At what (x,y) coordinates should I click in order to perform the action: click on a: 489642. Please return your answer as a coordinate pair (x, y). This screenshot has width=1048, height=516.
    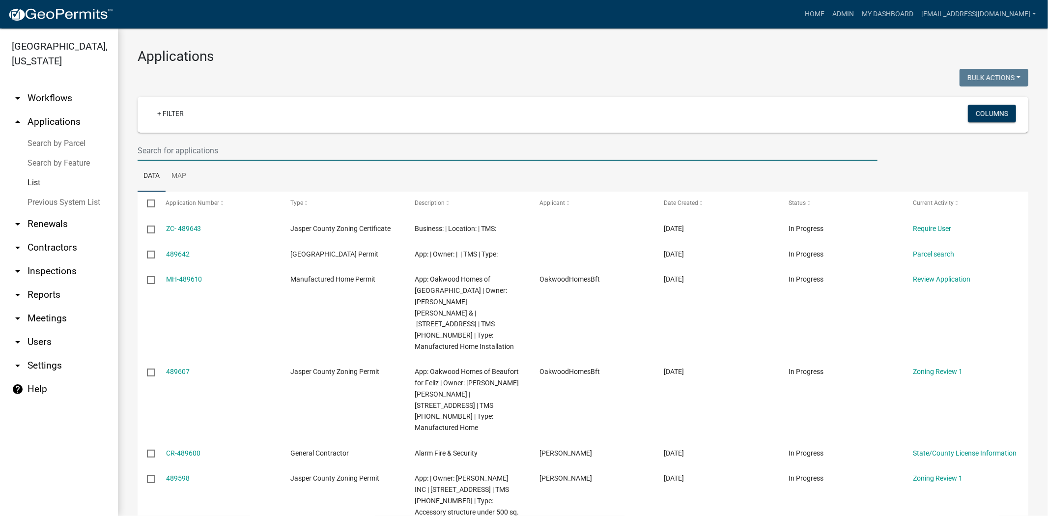
    Looking at the image, I should click on (178, 254).